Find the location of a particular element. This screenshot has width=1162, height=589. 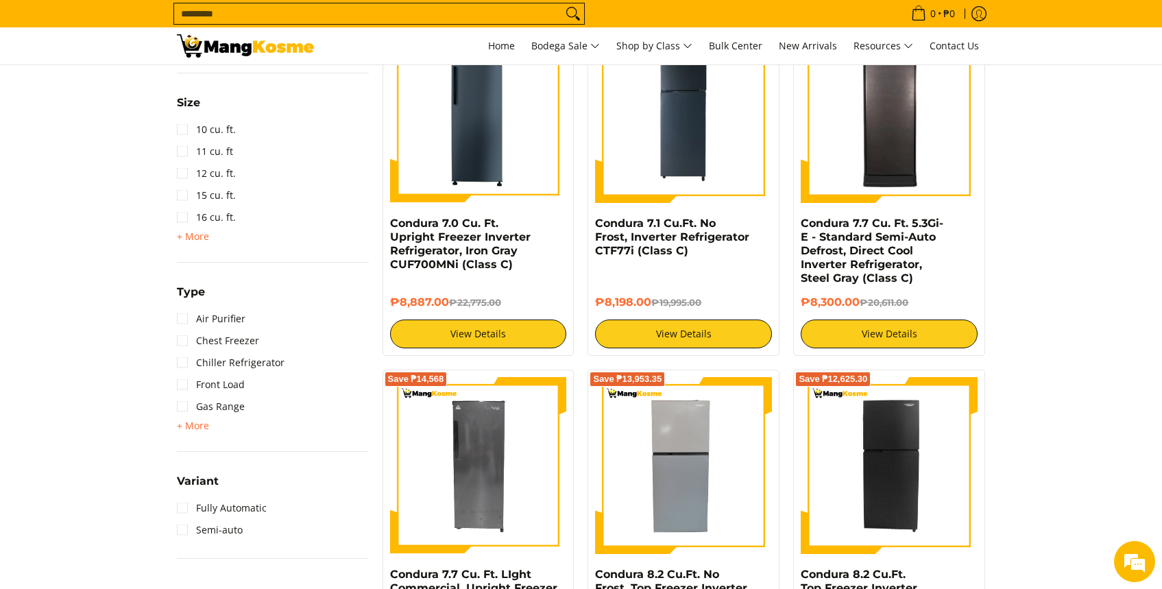

span: Shop by Class is located at coordinates (654, 46).